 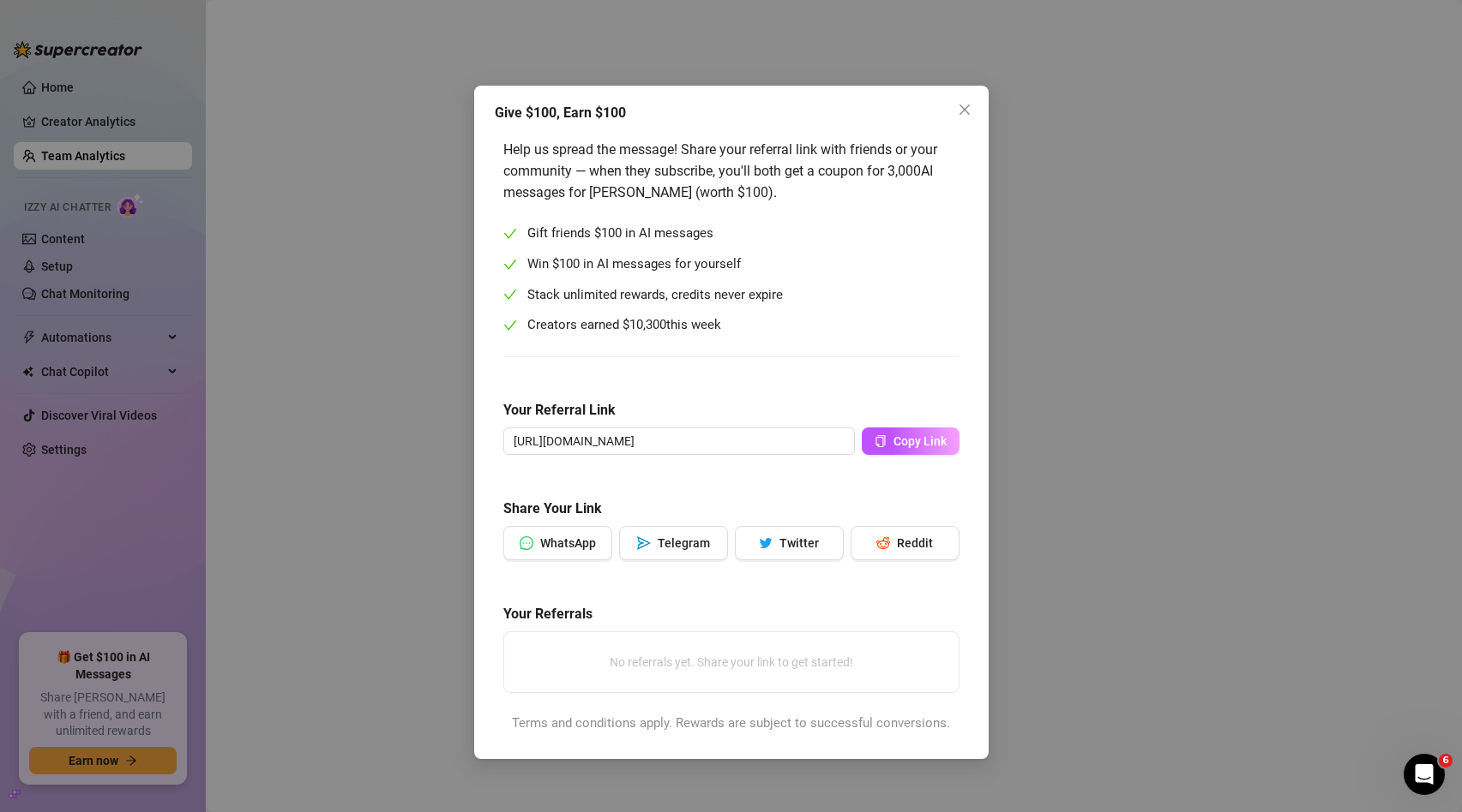 What do you see at coordinates (731, 113) in the screenshot?
I see `div: Give $100, Earn $100` at bounding box center [731, 113].